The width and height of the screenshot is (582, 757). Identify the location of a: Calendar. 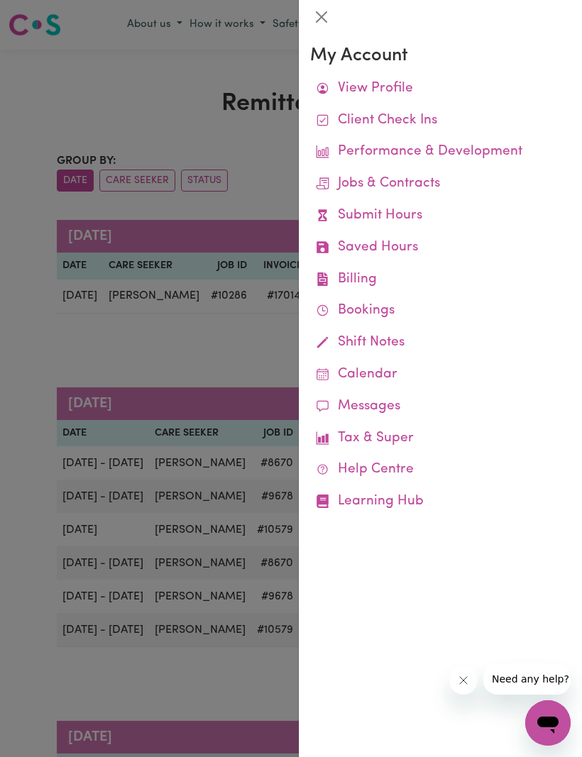
(440, 375).